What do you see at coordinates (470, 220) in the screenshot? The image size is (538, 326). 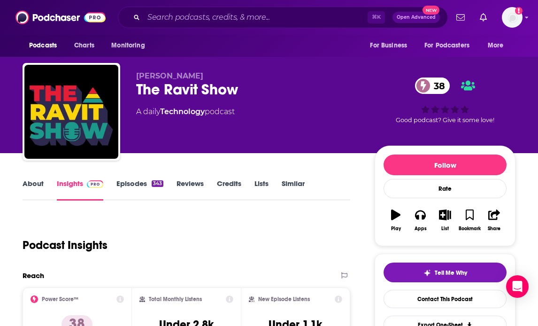 I see `button: Bookmark` at bounding box center [470, 220].